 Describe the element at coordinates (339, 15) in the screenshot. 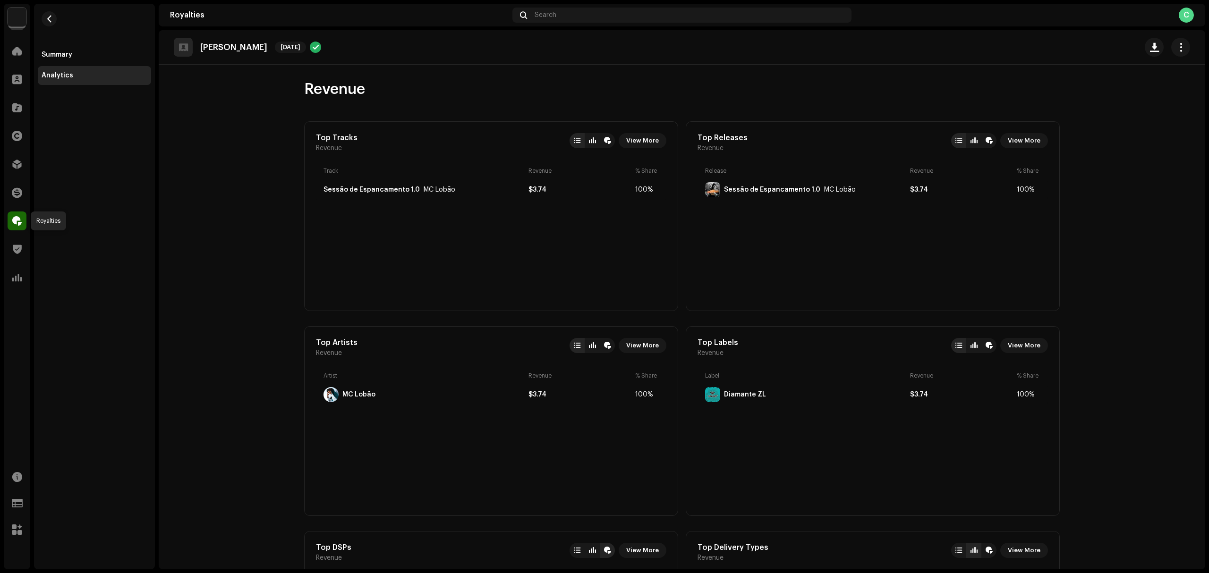

I see `div: Royalties` at that location.